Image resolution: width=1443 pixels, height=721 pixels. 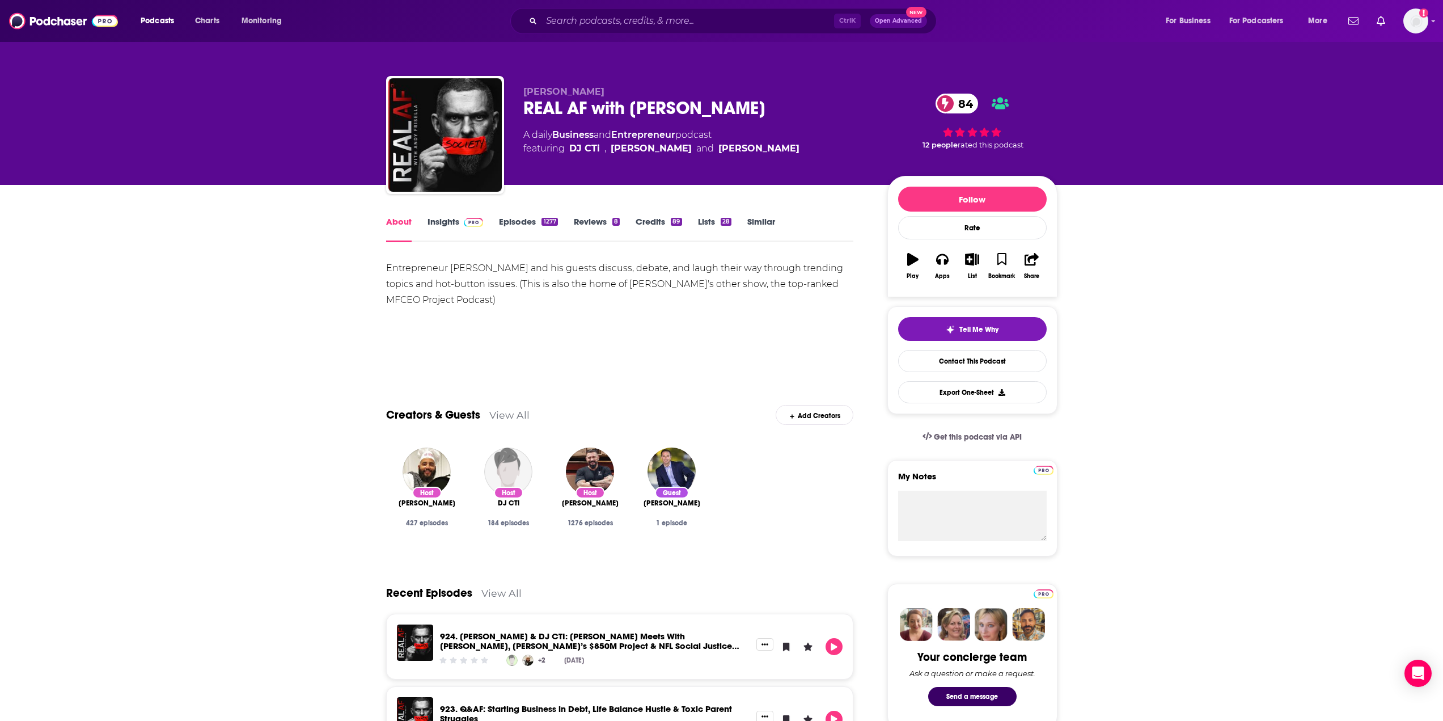 What do you see at coordinates (972, 657) in the screenshot?
I see `div: Your concierge team` at bounding box center [972, 657].